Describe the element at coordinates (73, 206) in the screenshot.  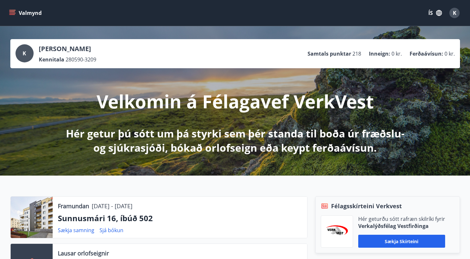
I see `p: Framundan` at that location.